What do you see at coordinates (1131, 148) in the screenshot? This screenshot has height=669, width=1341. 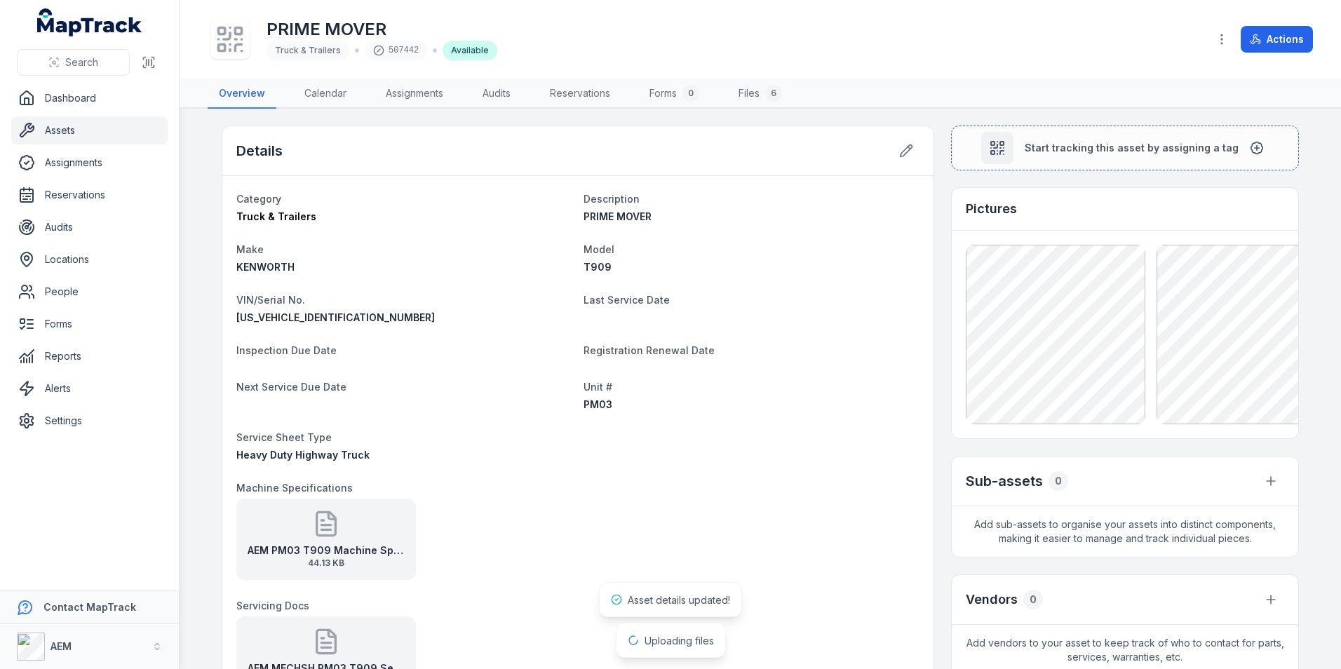 I see `span: Start tracking this asset by assigning a tag` at bounding box center [1131, 148].